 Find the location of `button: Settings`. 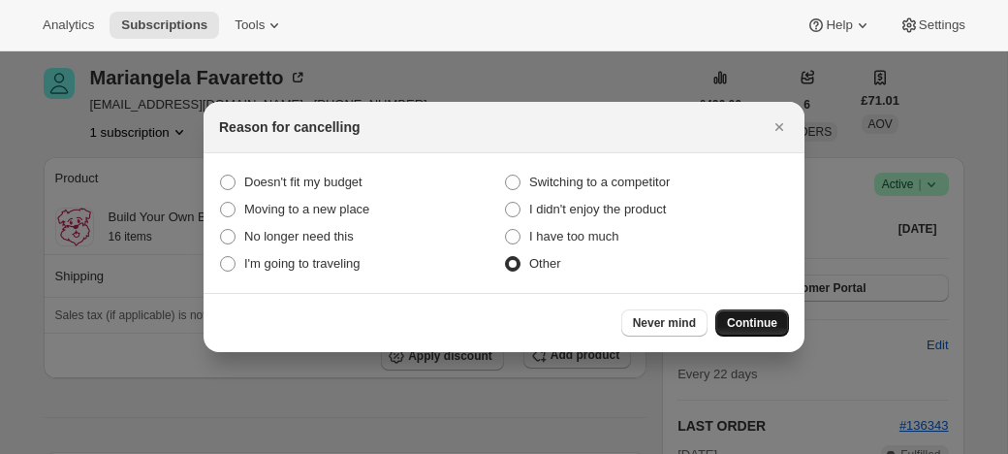

button: Settings is located at coordinates (933, 25).